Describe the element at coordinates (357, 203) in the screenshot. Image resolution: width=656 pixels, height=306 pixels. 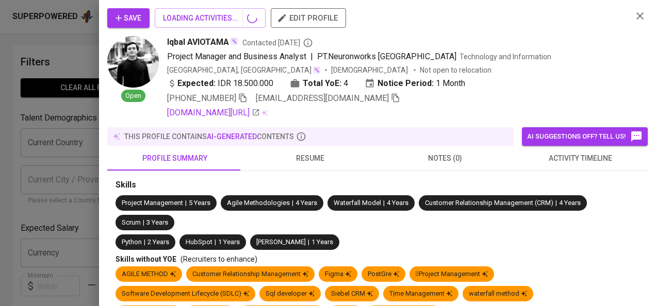
I see `span: Waterfall Model` at that location.